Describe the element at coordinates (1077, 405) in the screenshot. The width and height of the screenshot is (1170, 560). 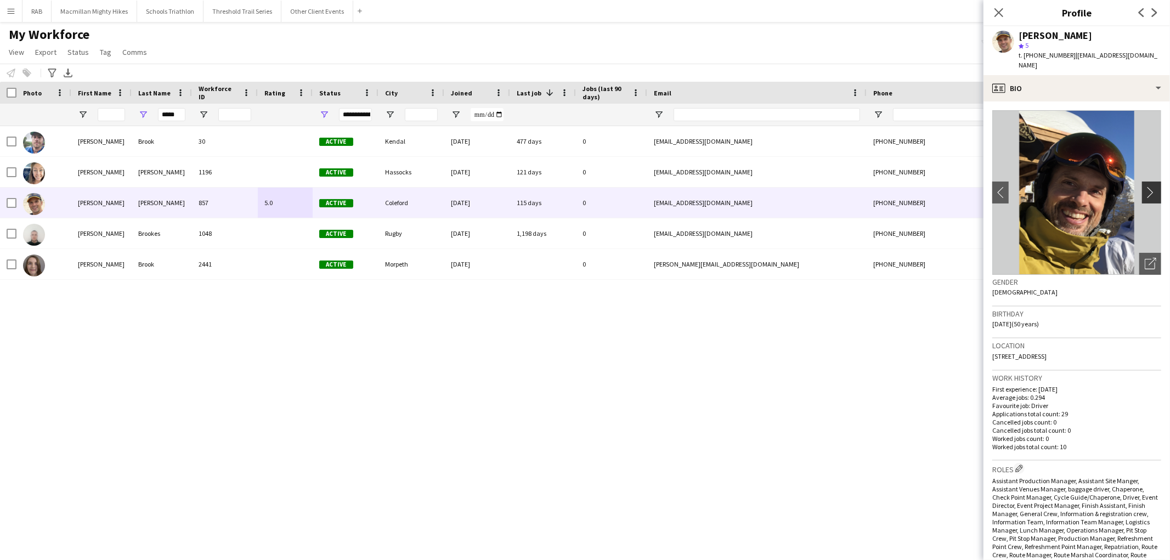
I see `p: Favourite job: Driver` at that location.